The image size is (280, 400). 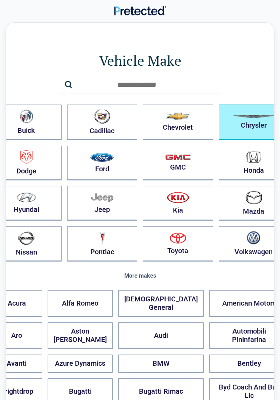 I want to click on button: Ford, so click(x=102, y=163).